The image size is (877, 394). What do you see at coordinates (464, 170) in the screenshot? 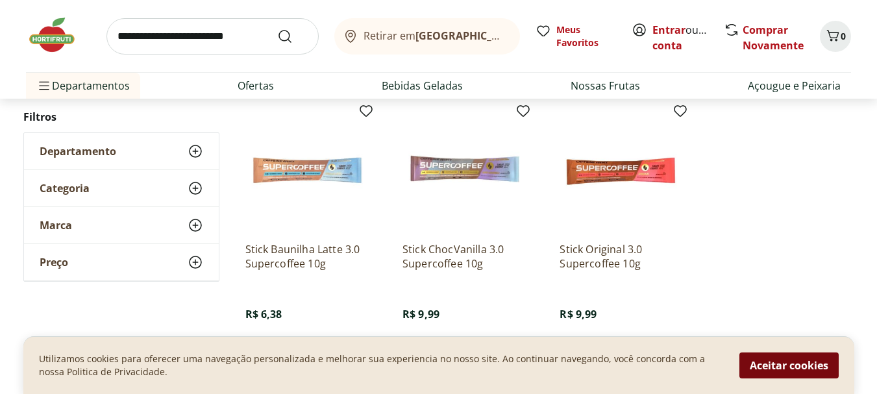
I see `img: Stick ChocVanilla 3.0 Supercoffee 10g` at bounding box center [464, 170].